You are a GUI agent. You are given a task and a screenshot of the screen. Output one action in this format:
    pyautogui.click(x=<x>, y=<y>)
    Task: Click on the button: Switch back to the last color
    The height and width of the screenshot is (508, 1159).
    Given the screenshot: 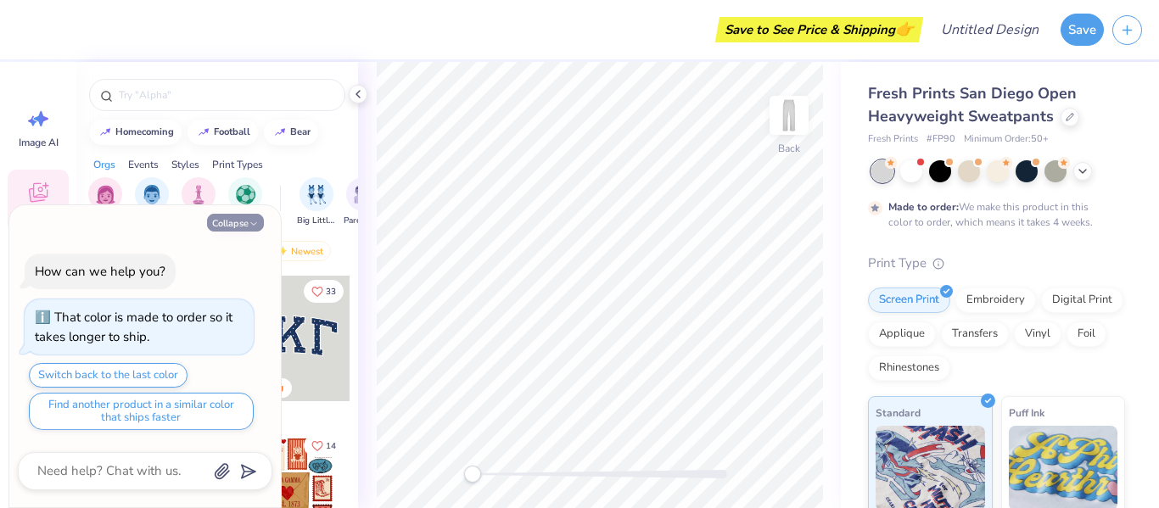 What is the action you would take?
    pyautogui.click(x=108, y=375)
    